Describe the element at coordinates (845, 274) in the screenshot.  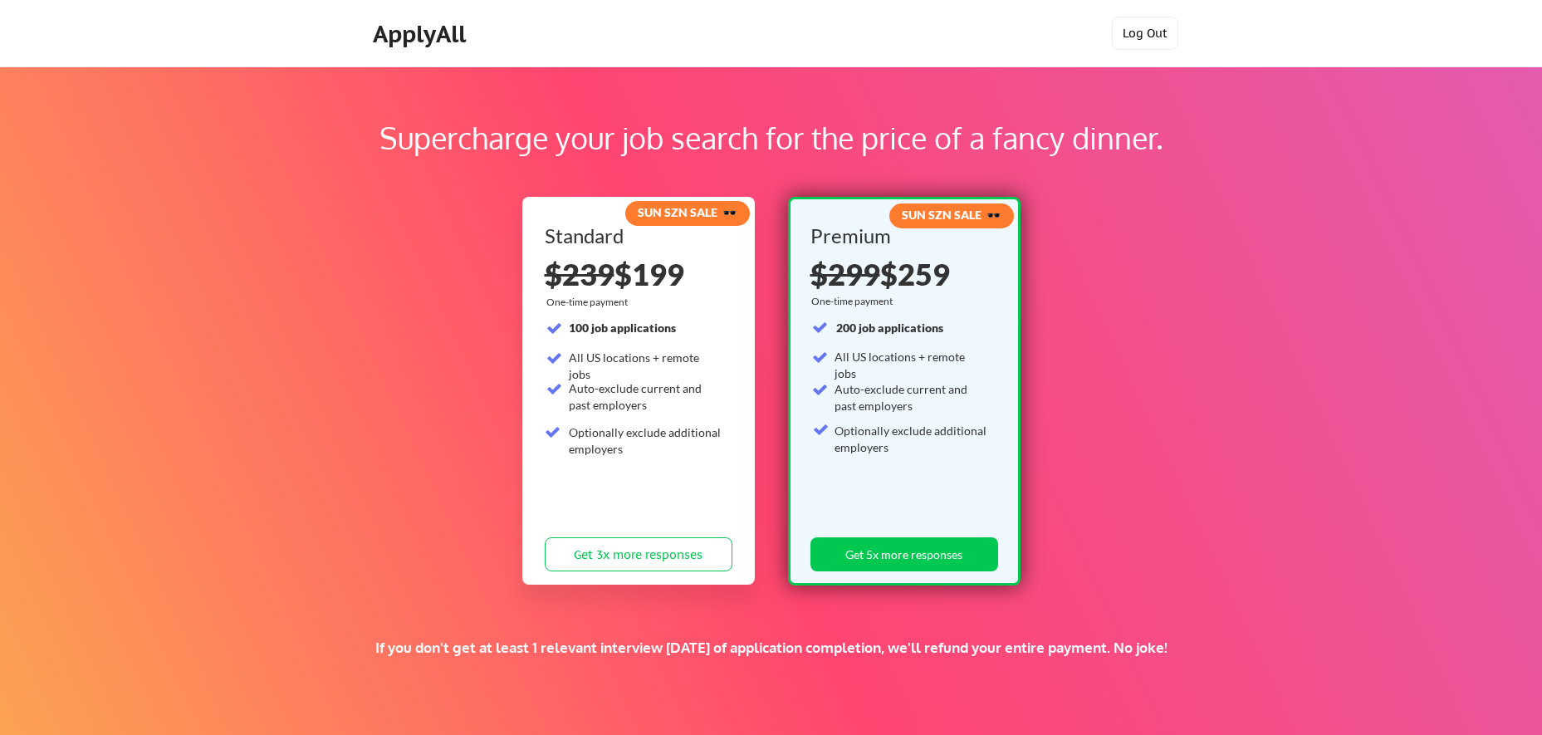
I see `s: $299` at that location.